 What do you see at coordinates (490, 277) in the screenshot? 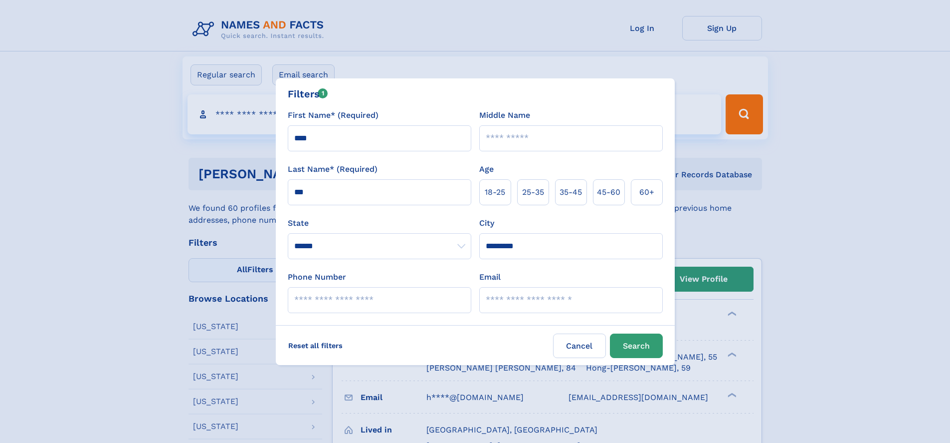
I see `label: Email` at bounding box center [490, 277].